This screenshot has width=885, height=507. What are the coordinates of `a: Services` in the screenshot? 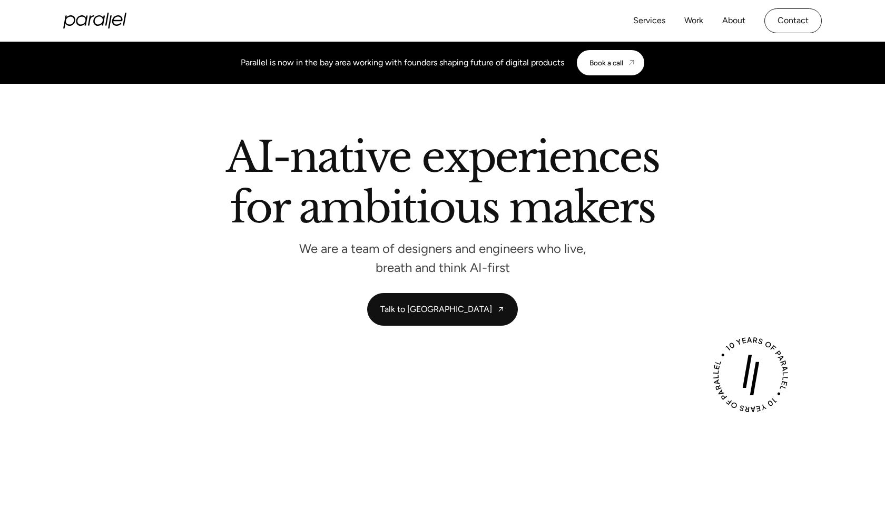 It's located at (649, 21).